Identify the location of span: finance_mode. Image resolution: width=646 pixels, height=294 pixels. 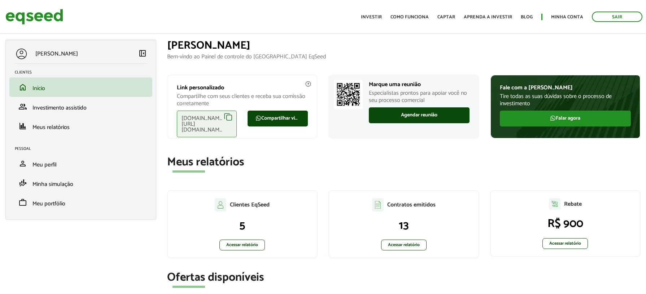
(23, 183).